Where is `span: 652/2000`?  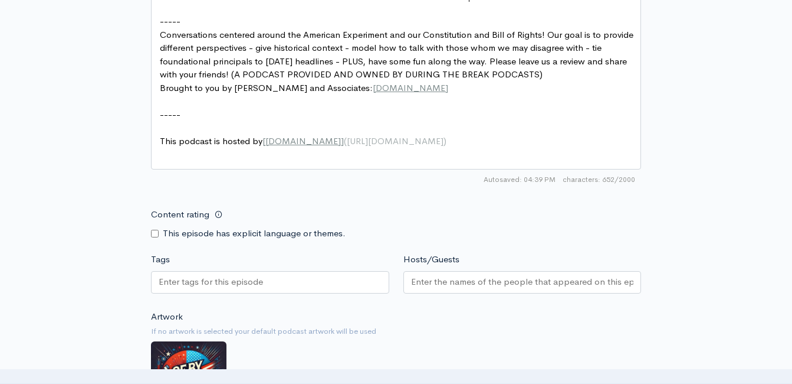
span: 652/2000 is located at coordinates (599, 179).